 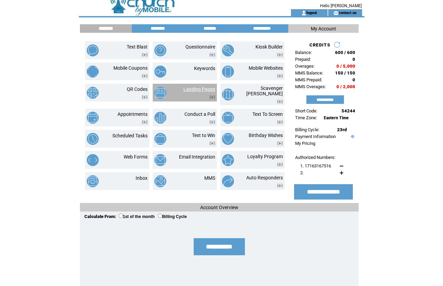 What do you see at coordinates (228, 94) in the screenshot?
I see `img: scavenger-hunt.png` at bounding box center [228, 94].